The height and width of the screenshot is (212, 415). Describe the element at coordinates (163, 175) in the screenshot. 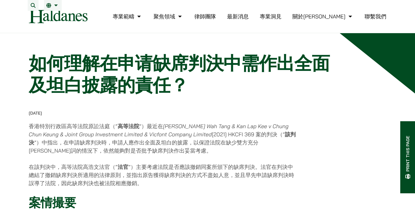

I see `p: 在該判決中，高等法院高浩文法官（“ ”）主要考慮法院是否應該撤銷同案所頒下的缺席判決。法官在判決中總結了撤銷缺席判決所適用的法律原則，並指出原告獲得缺席判決的方式不盡如人意，並且早先申請缺席判決...` at that location.